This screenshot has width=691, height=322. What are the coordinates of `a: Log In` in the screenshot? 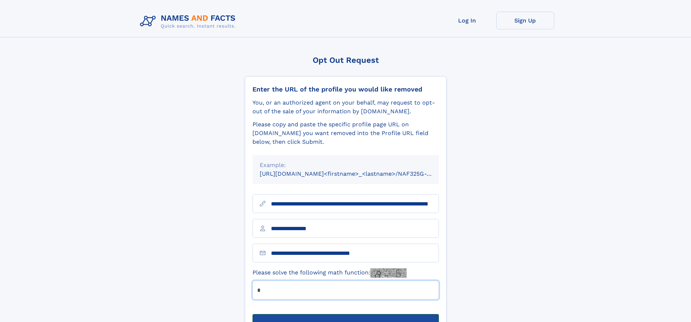 It's located at (467, 20).